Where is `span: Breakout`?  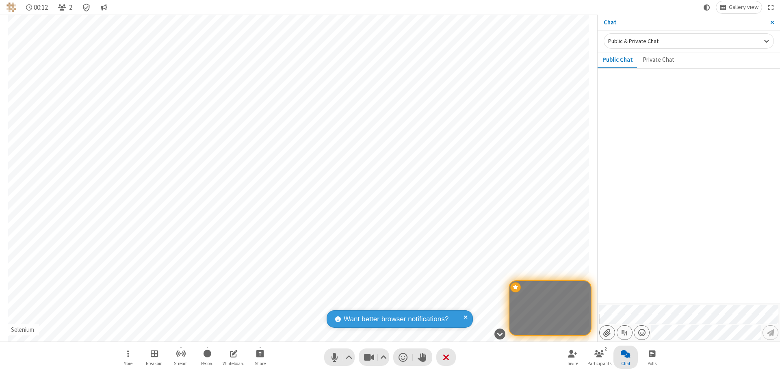
span: Breakout is located at coordinates (154, 364).